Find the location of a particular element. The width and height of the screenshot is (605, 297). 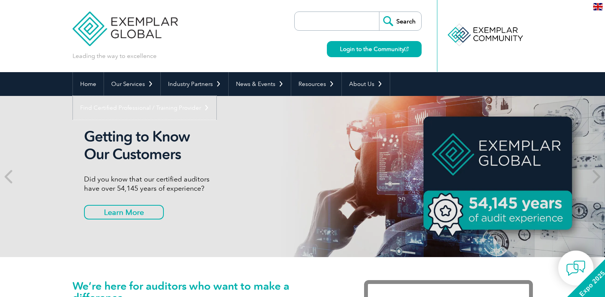

img: contact-chat.png is located at coordinates (576, 268).